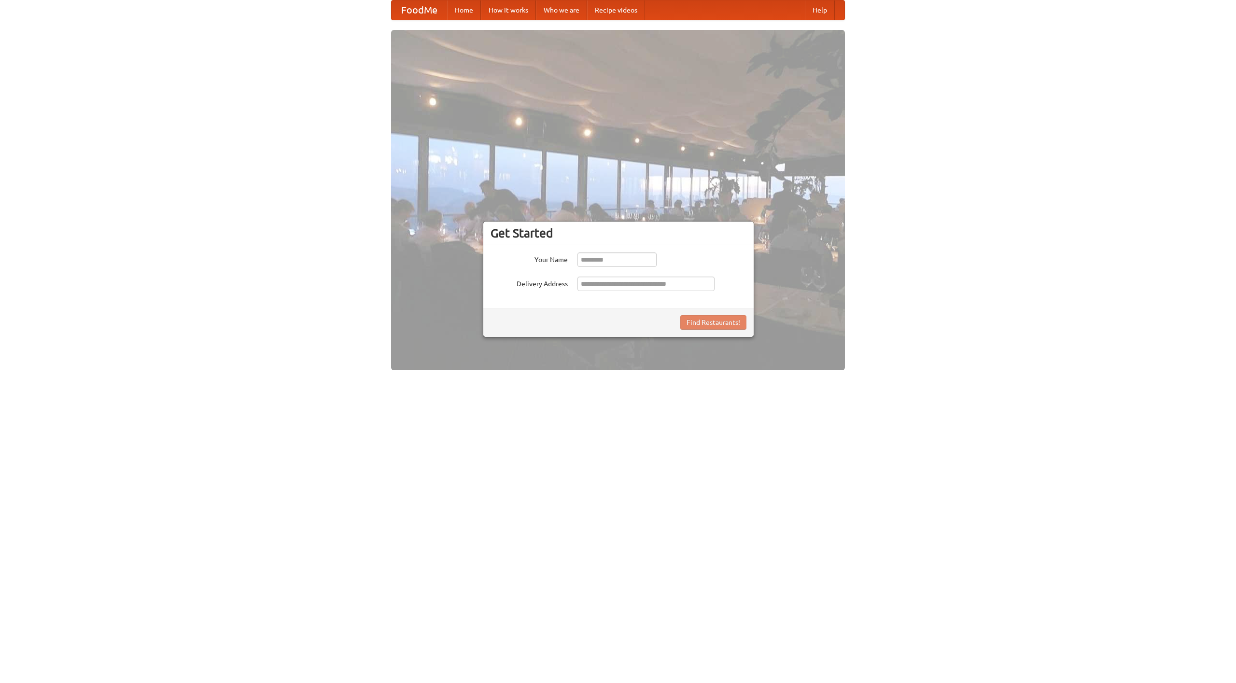 This screenshot has width=1236, height=683. I want to click on a: Help, so click(820, 10).